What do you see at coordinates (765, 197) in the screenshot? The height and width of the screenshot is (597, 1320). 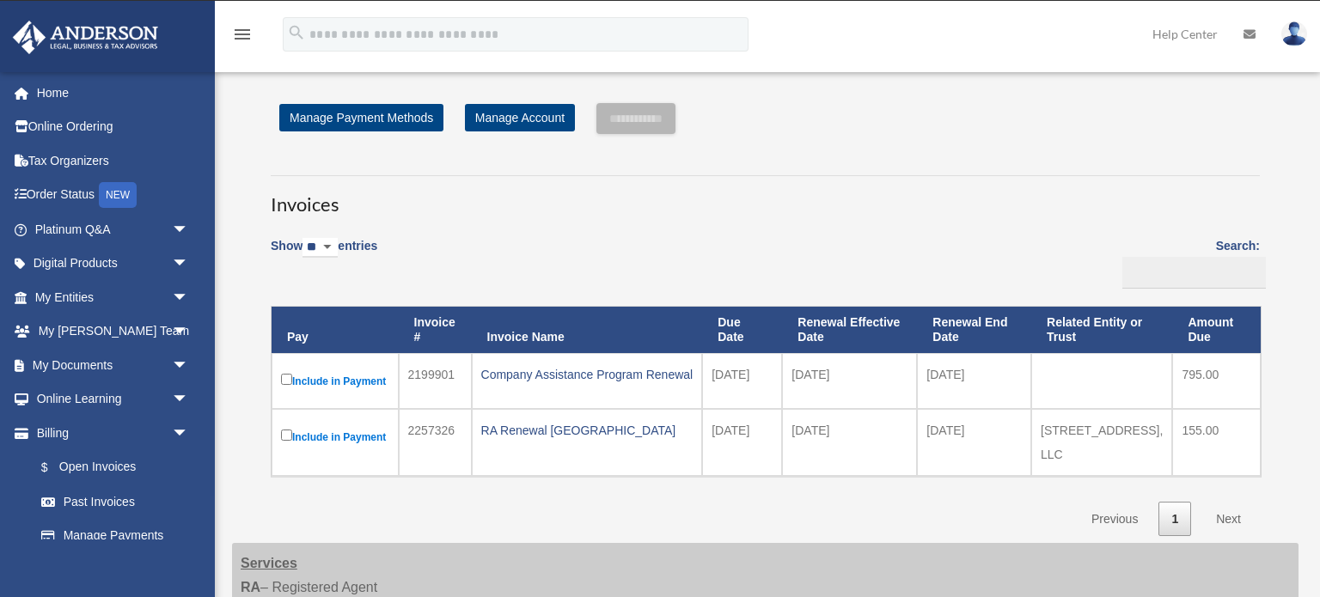 I see `h3: Invoices` at bounding box center [765, 197].